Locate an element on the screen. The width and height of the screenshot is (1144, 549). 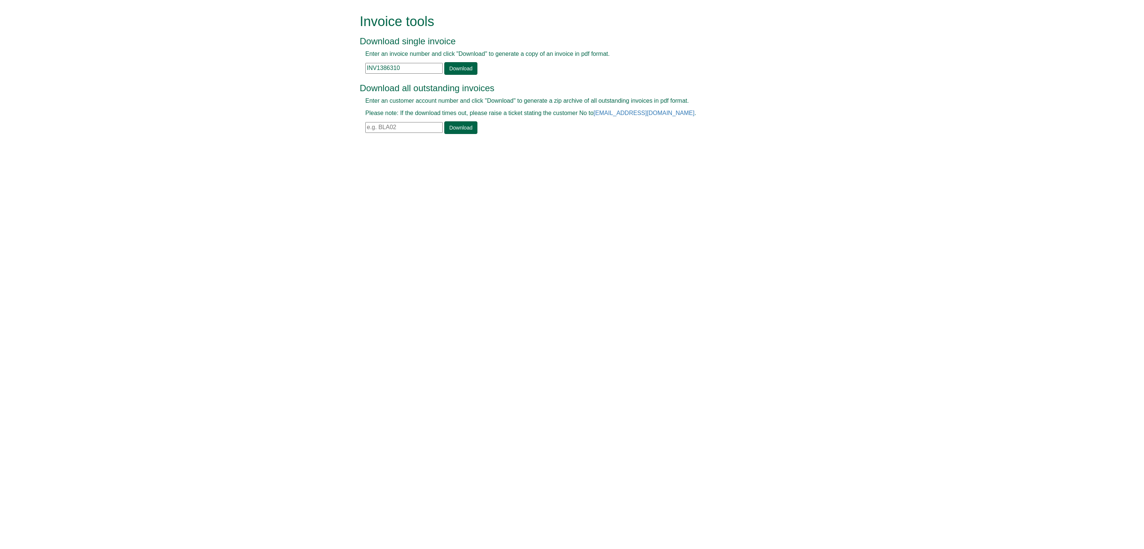
p: Enter an customer account number and click "Download" to generate a zip archive of all outstandin... is located at coordinates (563, 101).